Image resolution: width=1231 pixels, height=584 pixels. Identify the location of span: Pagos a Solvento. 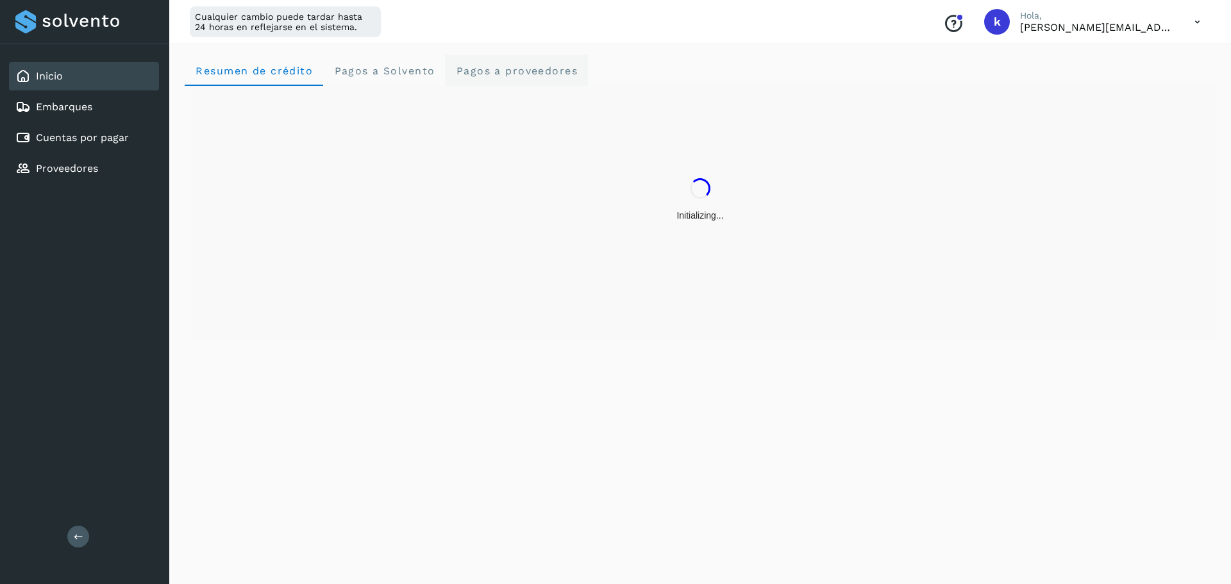
(384, 71).